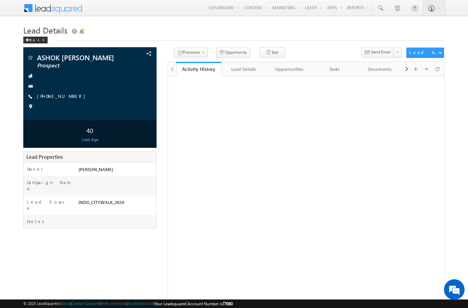 This screenshot has height=308, width=468. Describe the element at coordinates (191, 52) in the screenshot. I see `button: Processes` at that location.